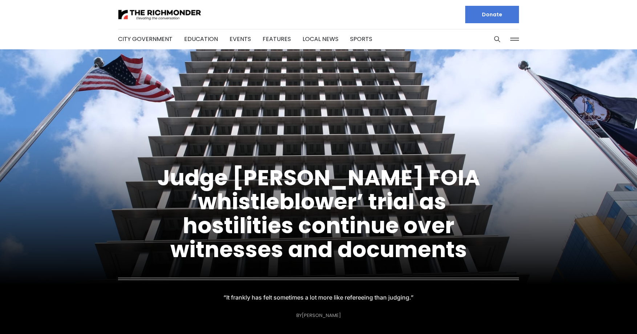  Describe the element at coordinates (160, 15) in the screenshot. I see `img: The Richmonder` at that location.